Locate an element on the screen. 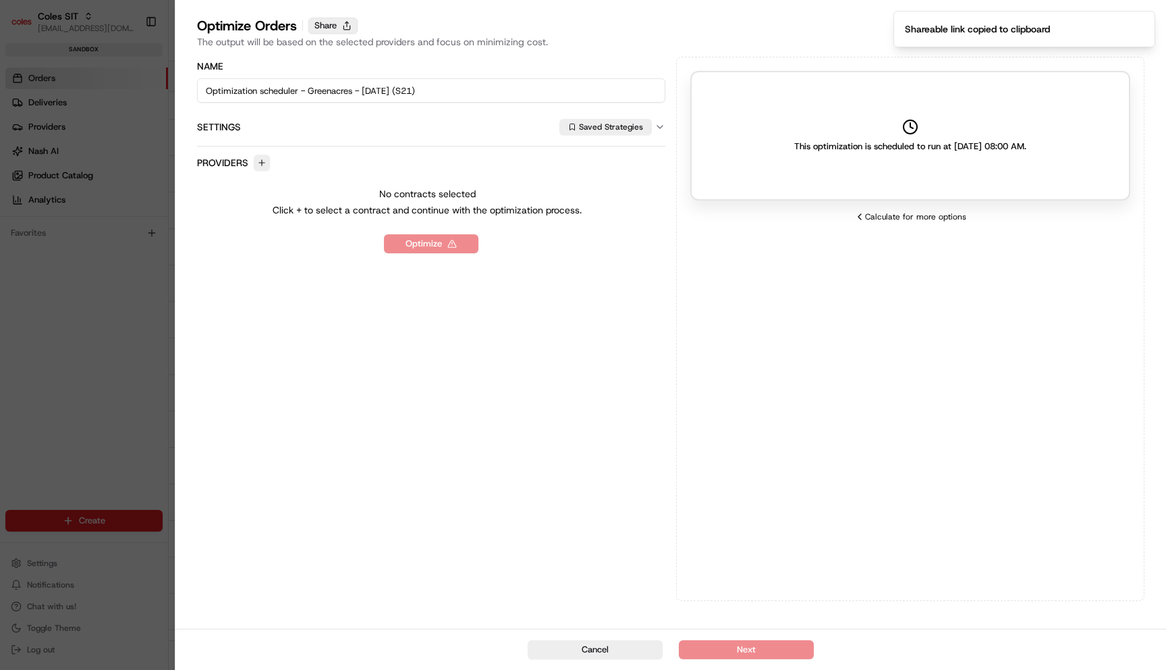 The image size is (1166, 670). input: Label (optional) is located at coordinates (431, 90).